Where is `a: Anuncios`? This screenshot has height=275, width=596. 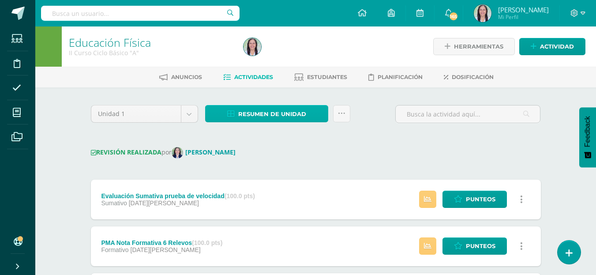 a: Anuncios is located at coordinates (180, 77).